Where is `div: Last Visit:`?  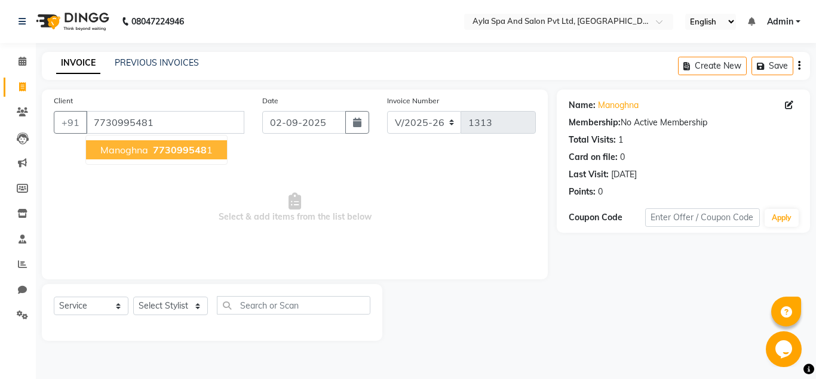
div: Last Visit: is located at coordinates (589, 174).